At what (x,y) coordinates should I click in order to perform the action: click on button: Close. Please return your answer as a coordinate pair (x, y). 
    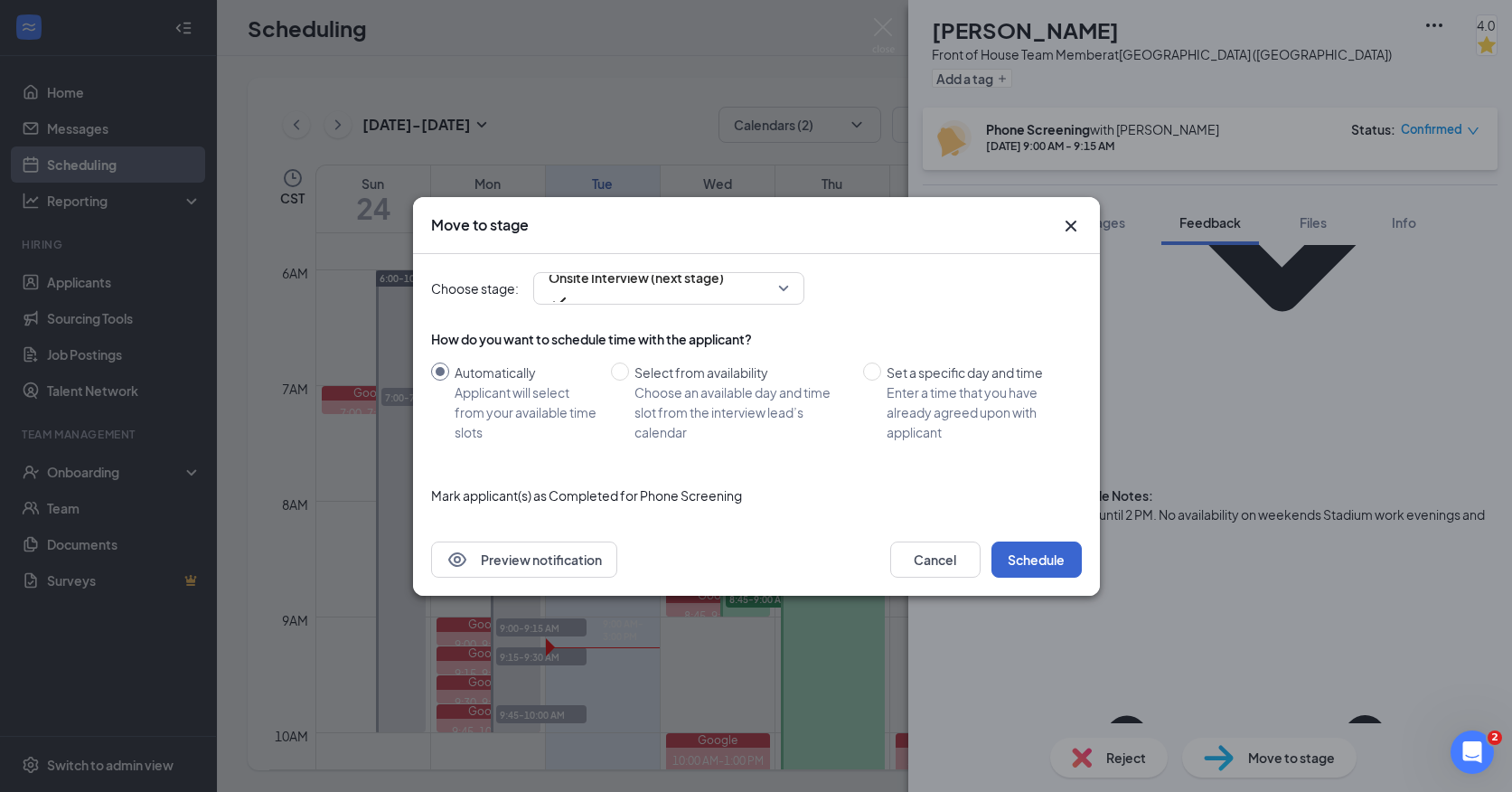
    Looking at the image, I should click on (1071, 226).